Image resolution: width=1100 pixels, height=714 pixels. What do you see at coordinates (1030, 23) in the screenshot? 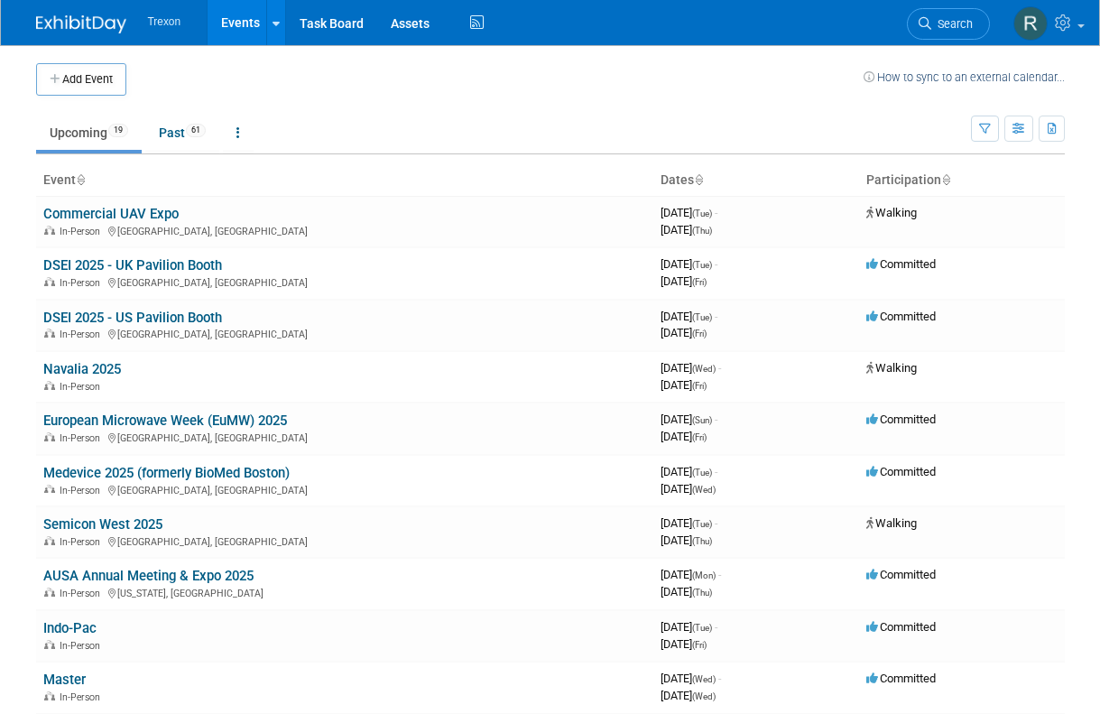
I see `img: Ryan Flores` at bounding box center [1030, 23].